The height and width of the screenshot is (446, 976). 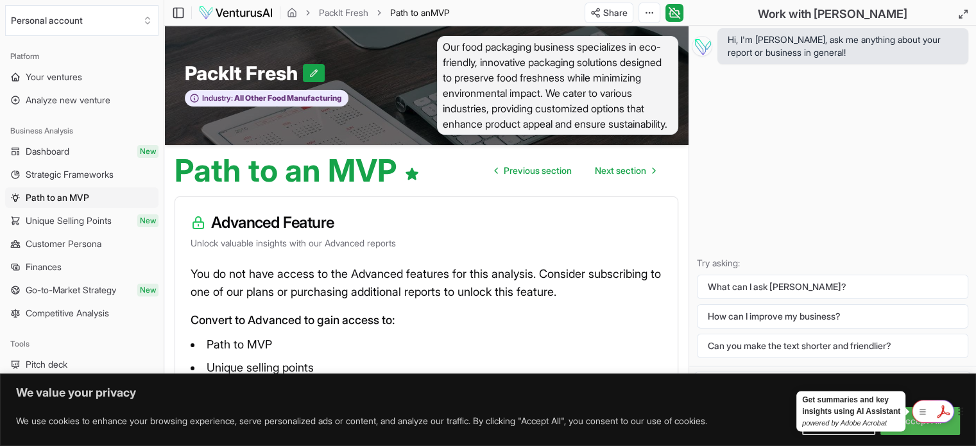 What do you see at coordinates (82, 221) in the screenshot?
I see `a: Unique Selling PointsNew` at bounding box center [82, 221].